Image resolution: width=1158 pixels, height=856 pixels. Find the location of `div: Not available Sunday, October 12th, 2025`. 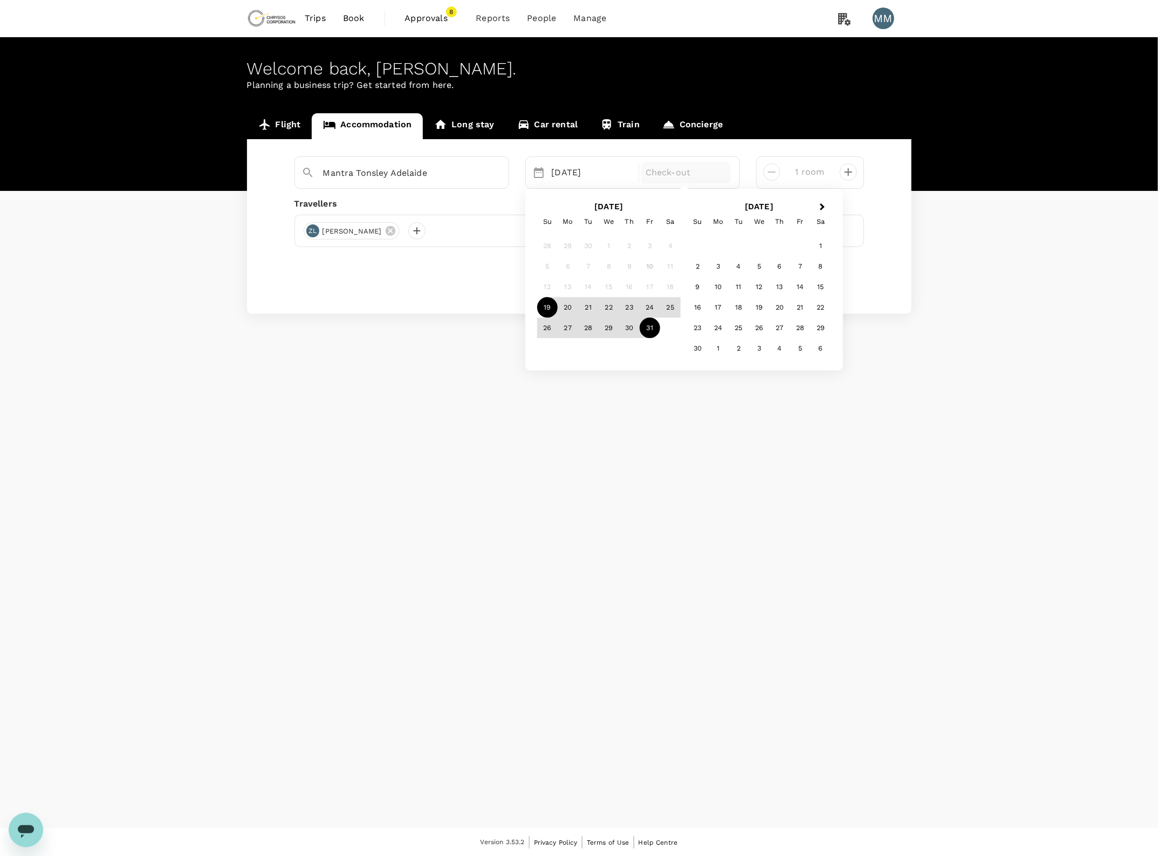

div: Not available Sunday, October 12th, 2025 is located at coordinates (547, 287).